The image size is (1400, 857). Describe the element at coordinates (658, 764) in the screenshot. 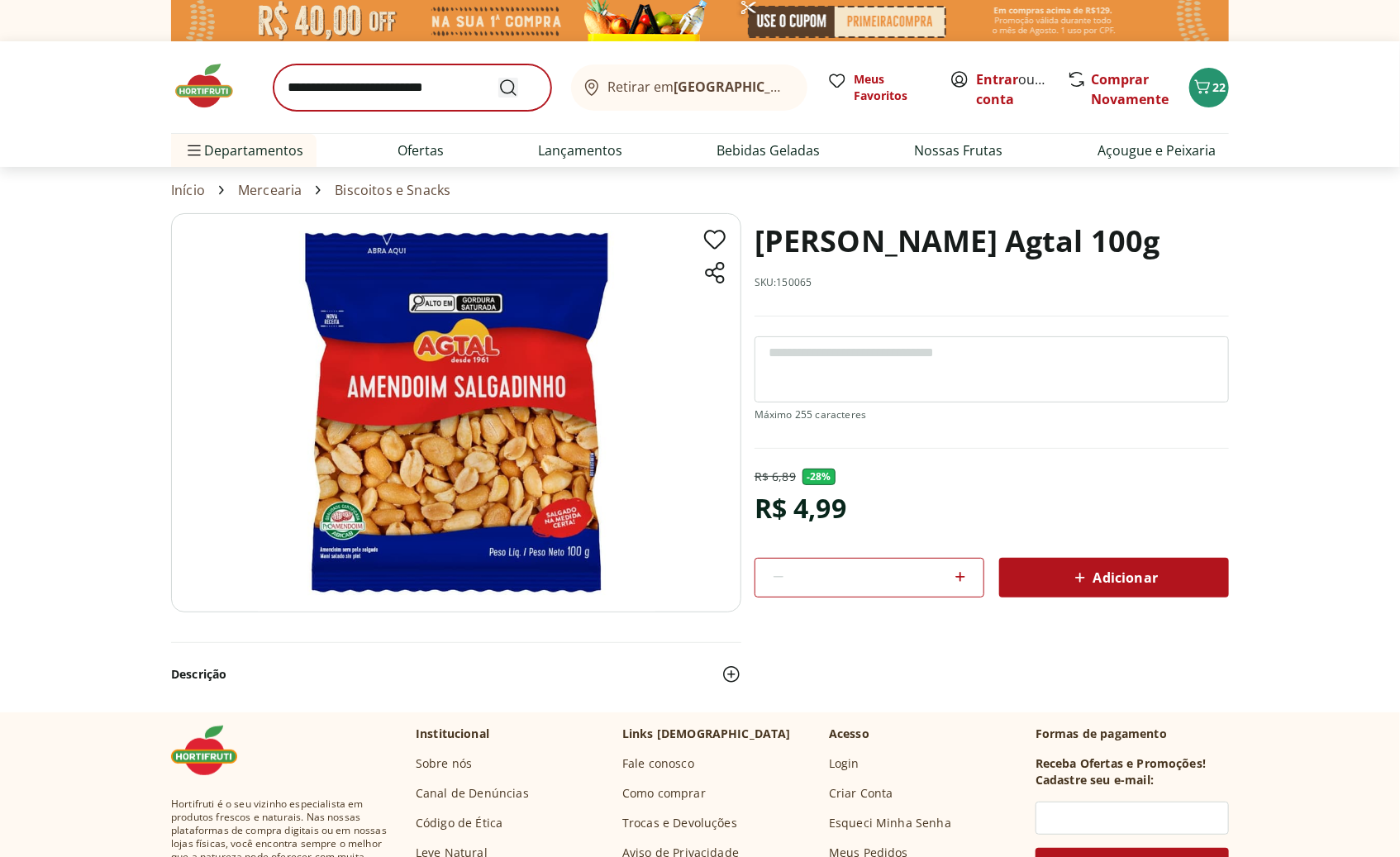

I see `a: Fale conosco` at that location.